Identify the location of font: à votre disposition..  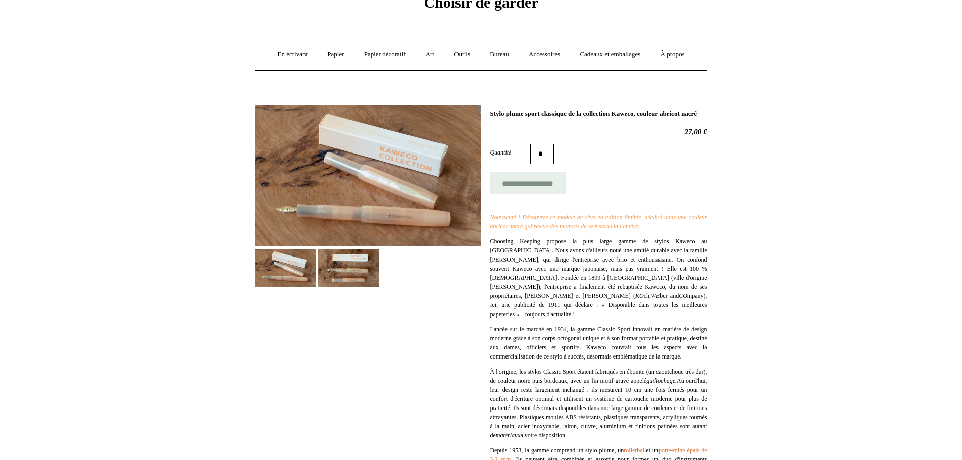
(543, 435).